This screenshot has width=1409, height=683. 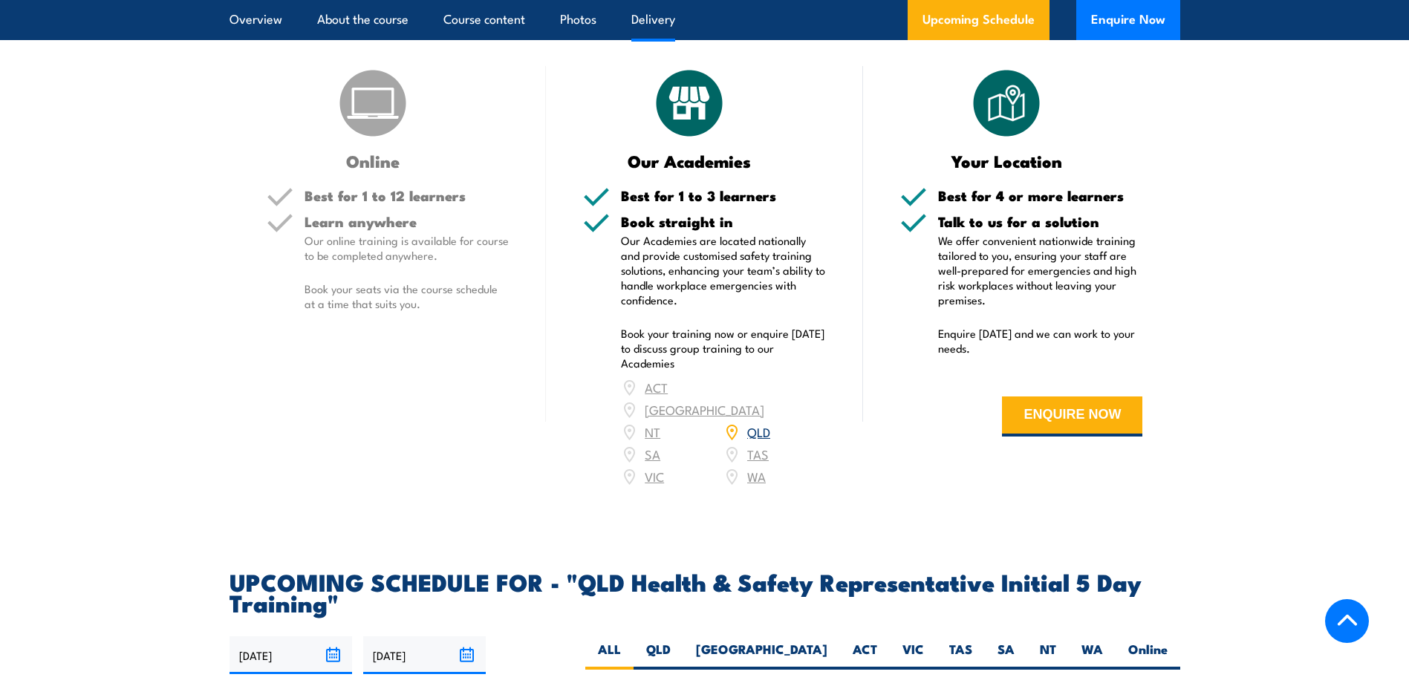 What do you see at coordinates (1041, 270) in the screenshot?
I see `p: We offer convenient nationwide training tailored to you, ensuring your staff are well-prepared fo...` at bounding box center [1041, 270].